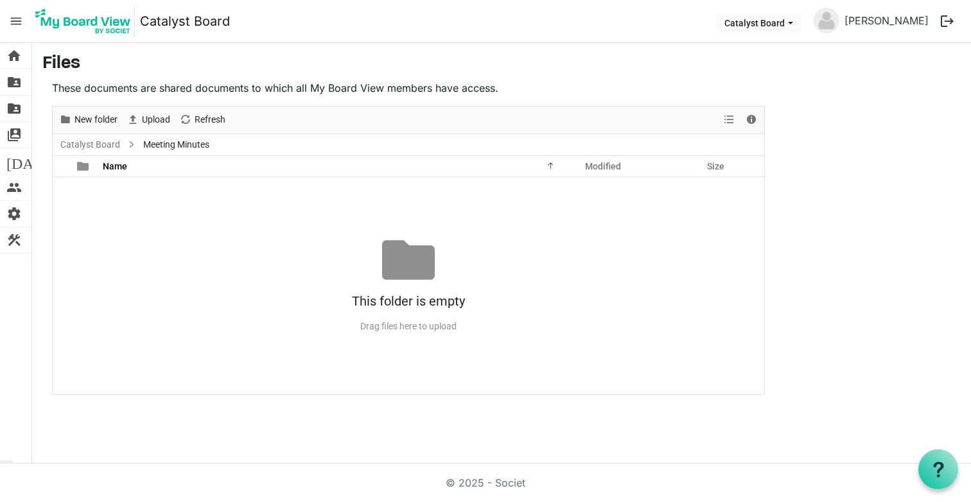  Describe the element at coordinates (148, 119) in the screenshot. I see `button: Upload` at that location.